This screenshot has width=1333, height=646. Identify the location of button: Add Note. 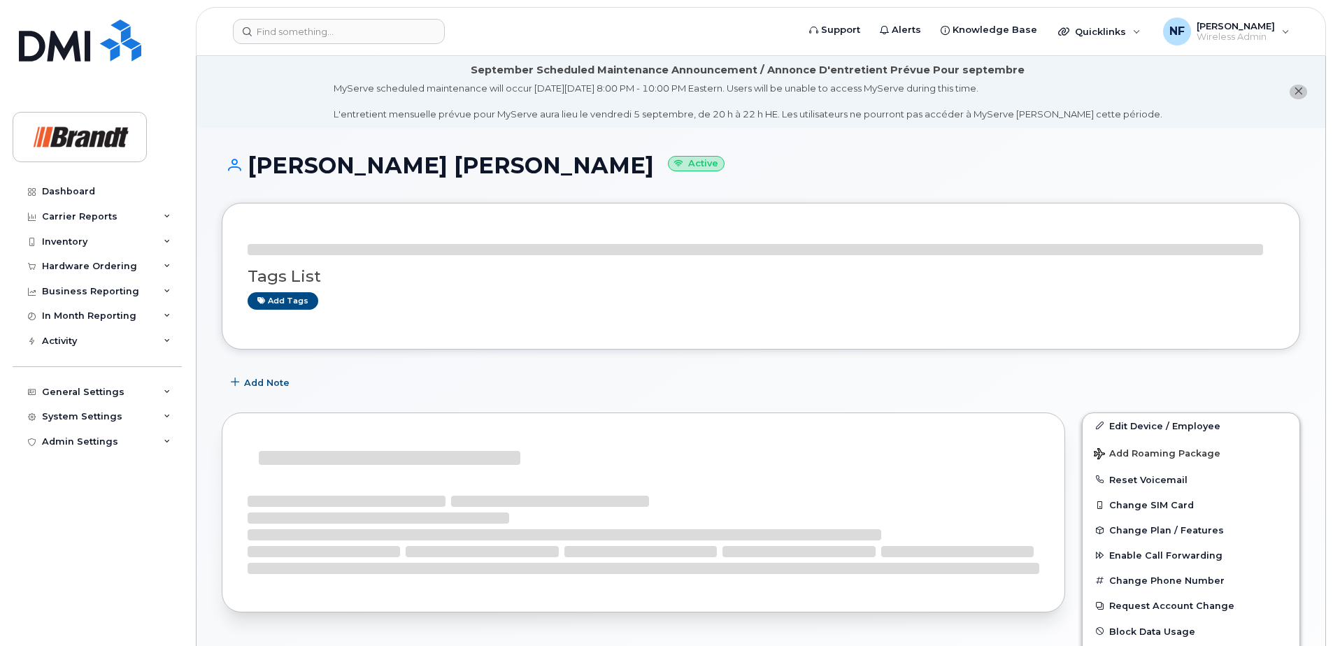
(262, 383).